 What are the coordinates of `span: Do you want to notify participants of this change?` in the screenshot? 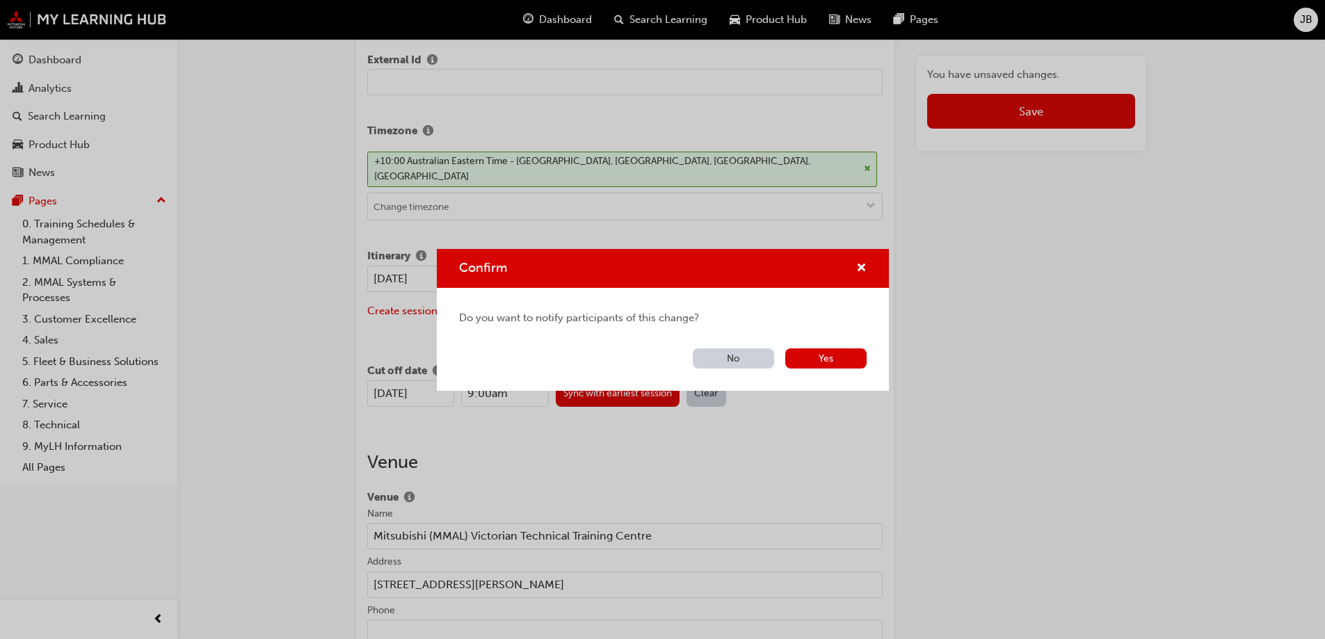 It's located at (663, 318).